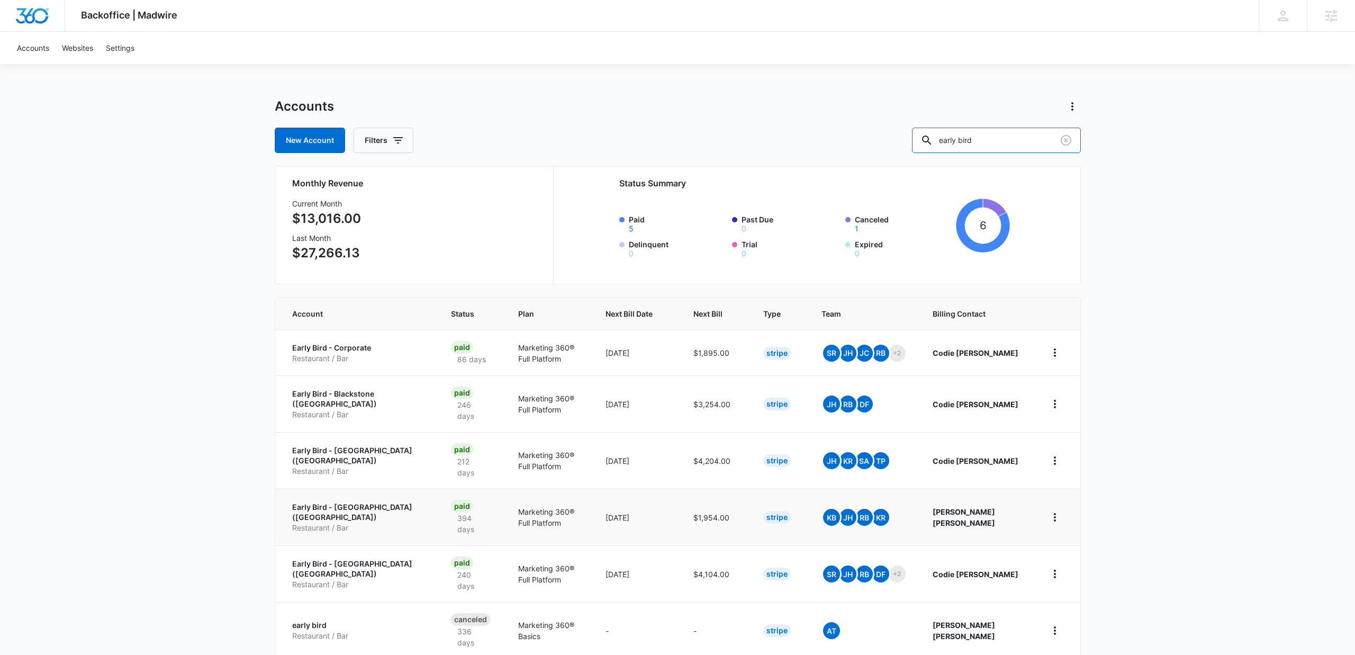 Image resolution: width=1355 pixels, height=655 pixels. I want to click on button: Paid, so click(631, 229).